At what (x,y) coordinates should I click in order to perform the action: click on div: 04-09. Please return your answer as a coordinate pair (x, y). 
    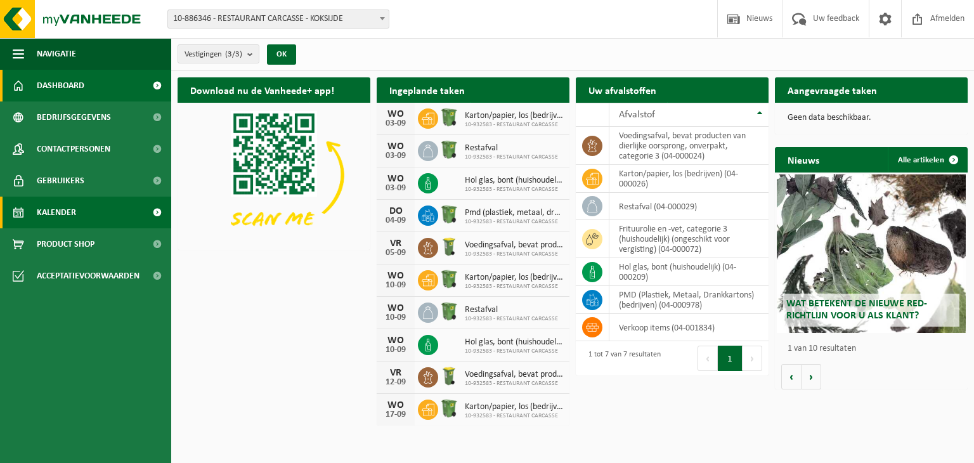
    Looking at the image, I should click on (396, 221).